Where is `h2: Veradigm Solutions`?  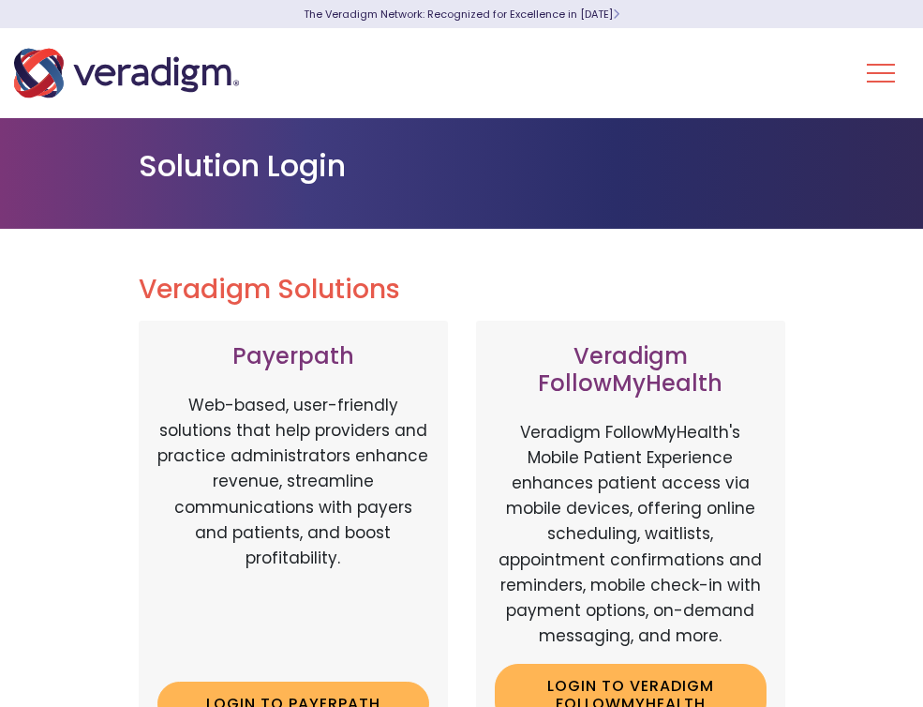 h2: Veradigm Solutions is located at coordinates (462, 290).